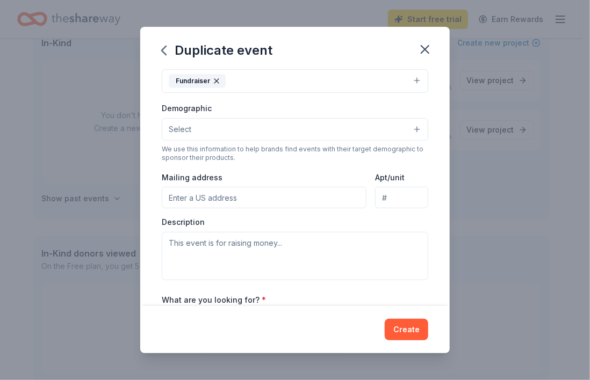 This screenshot has width=590, height=380. Describe the element at coordinates (214, 300) in the screenshot. I see `label: What are you looking for?` at that location.